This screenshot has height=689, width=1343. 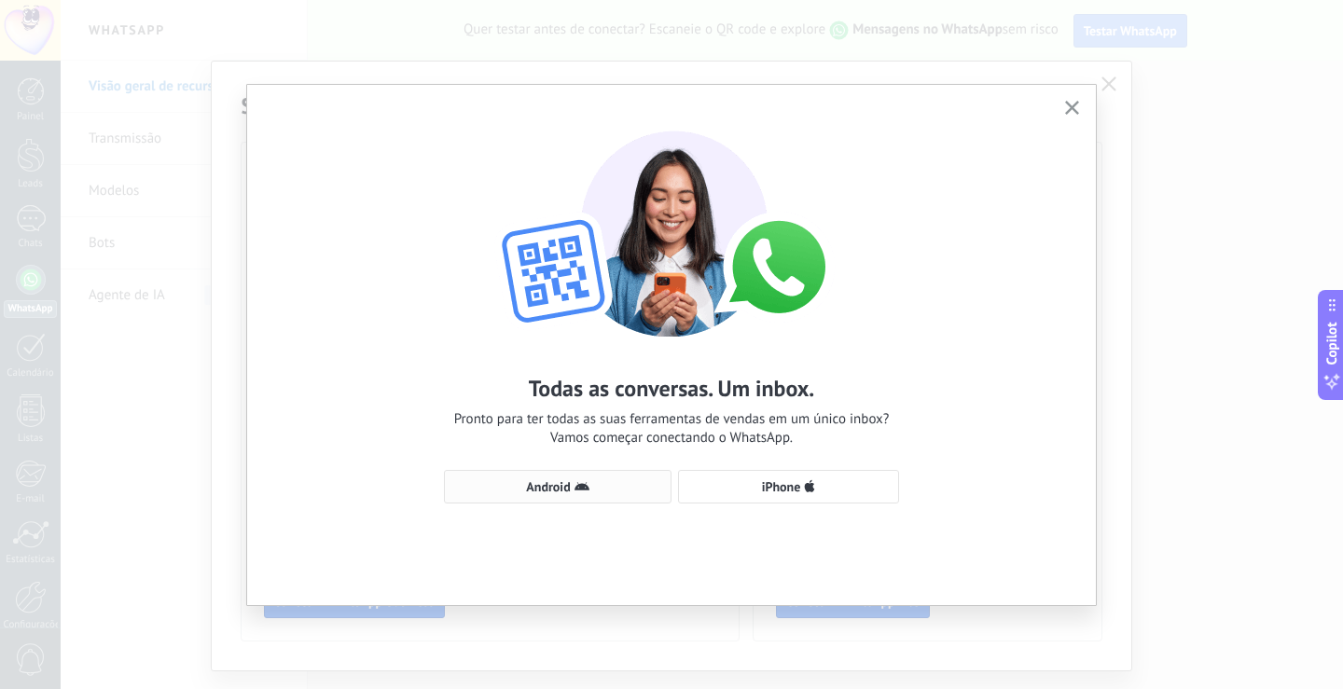 What do you see at coordinates (547, 487) in the screenshot?
I see `span: Android` at bounding box center [547, 487].